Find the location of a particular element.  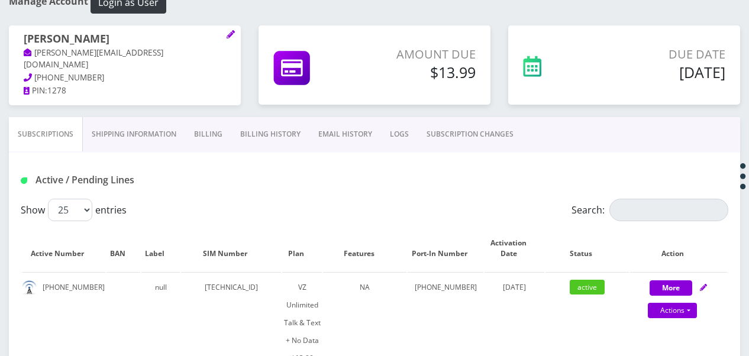

a: Subscriptions is located at coordinates (46, 134).